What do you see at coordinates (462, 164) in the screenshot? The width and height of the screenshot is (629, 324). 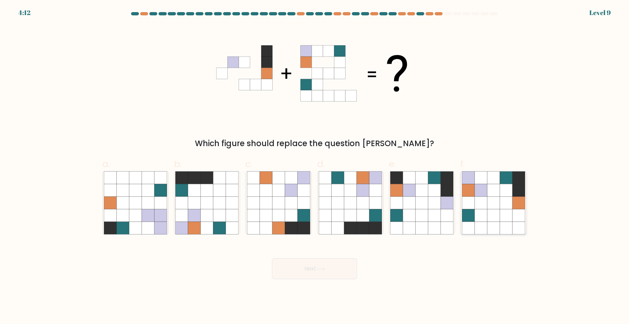 I see `span: f.` at bounding box center [462, 164].